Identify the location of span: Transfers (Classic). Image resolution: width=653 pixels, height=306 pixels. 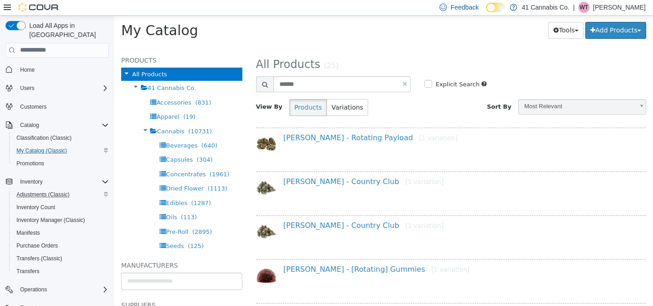
(61, 259).